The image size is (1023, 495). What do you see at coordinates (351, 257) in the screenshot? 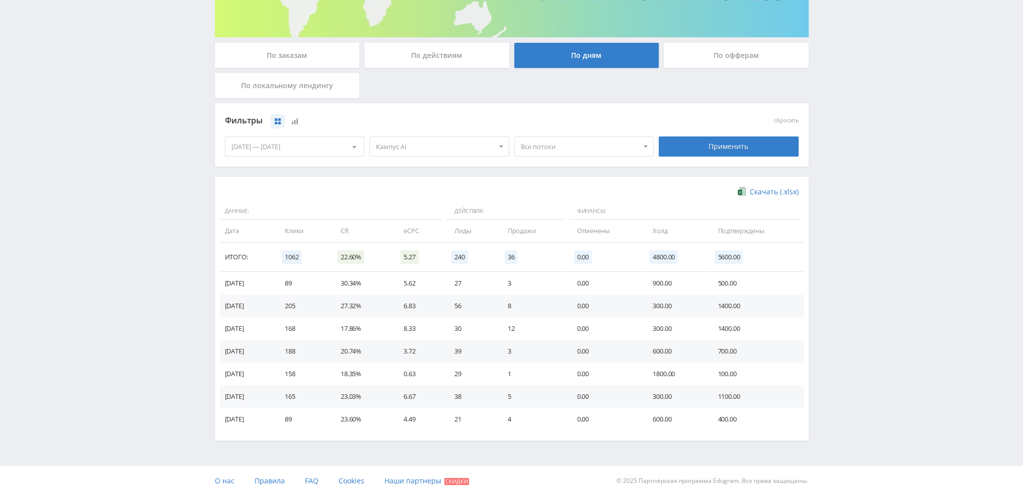
I see `span: 22.60%` at bounding box center [351, 257].